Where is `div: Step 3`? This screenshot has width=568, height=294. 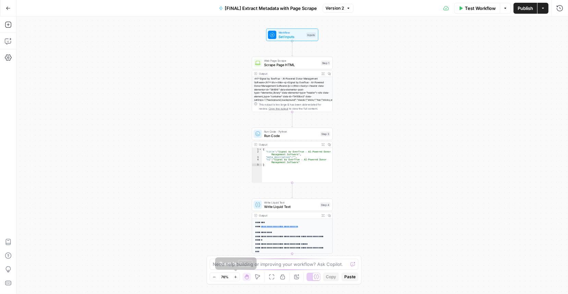
div: Step 3 is located at coordinates (325, 134).